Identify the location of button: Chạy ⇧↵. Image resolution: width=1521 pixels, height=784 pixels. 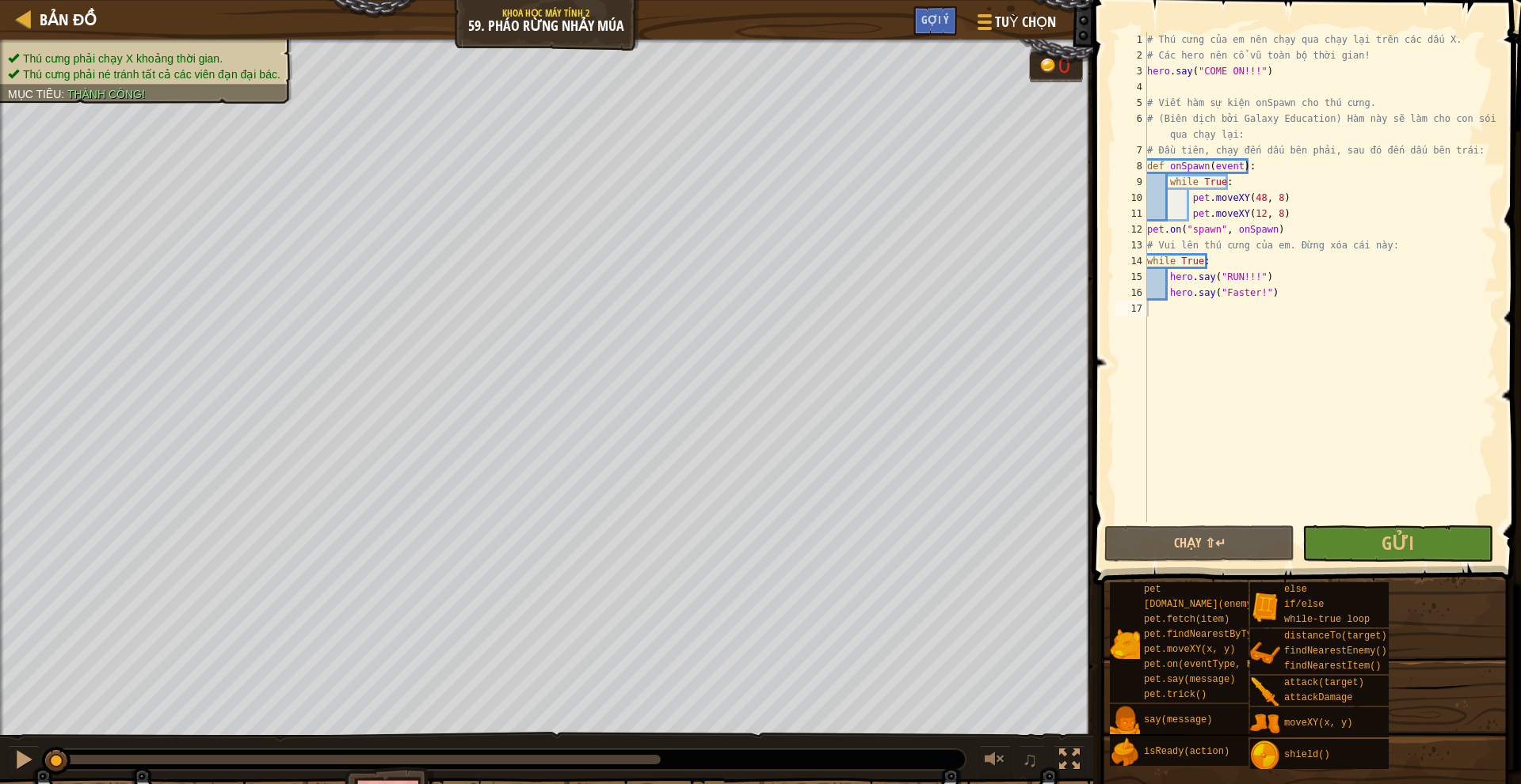
(1199, 544).